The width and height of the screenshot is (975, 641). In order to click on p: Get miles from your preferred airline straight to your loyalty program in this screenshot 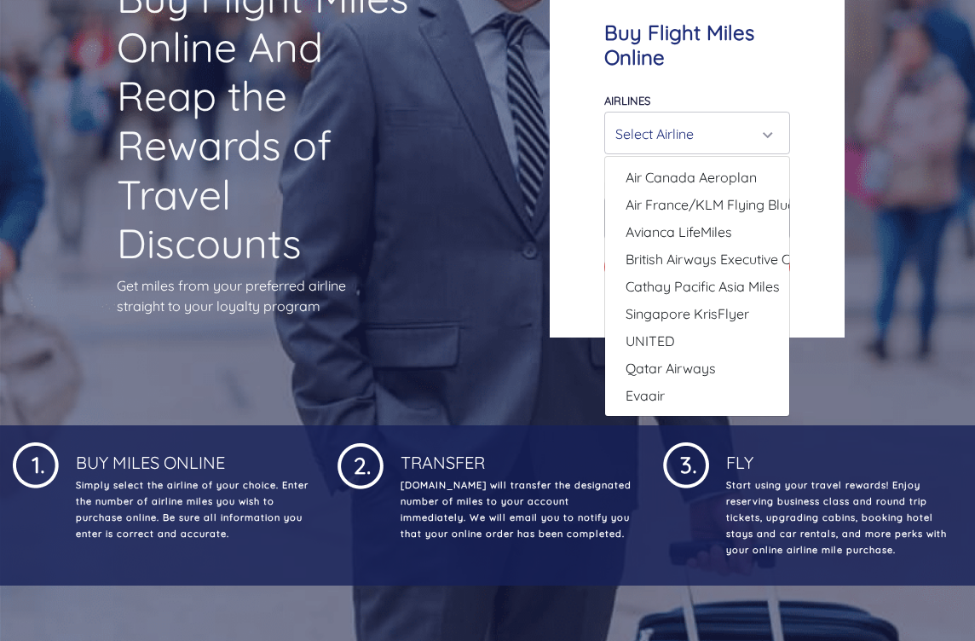, I will do `click(271, 296)`.